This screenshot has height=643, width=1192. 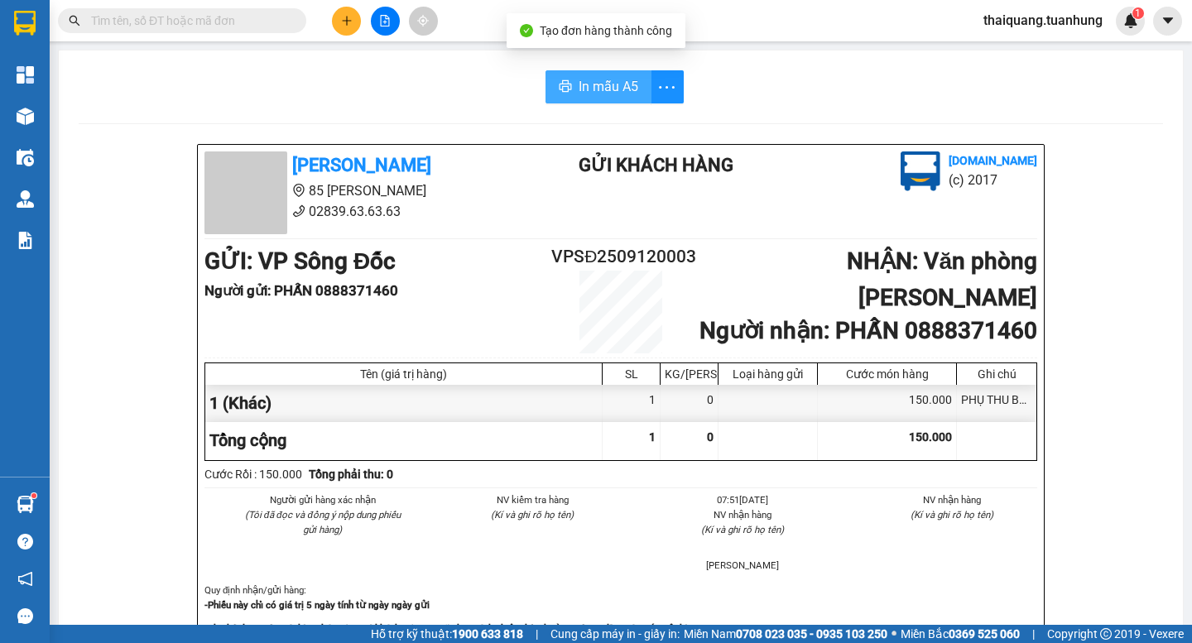 What do you see at coordinates (960, 634) in the screenshot?
I see `span: Miền Bắc` at bounding box center [960, 634].